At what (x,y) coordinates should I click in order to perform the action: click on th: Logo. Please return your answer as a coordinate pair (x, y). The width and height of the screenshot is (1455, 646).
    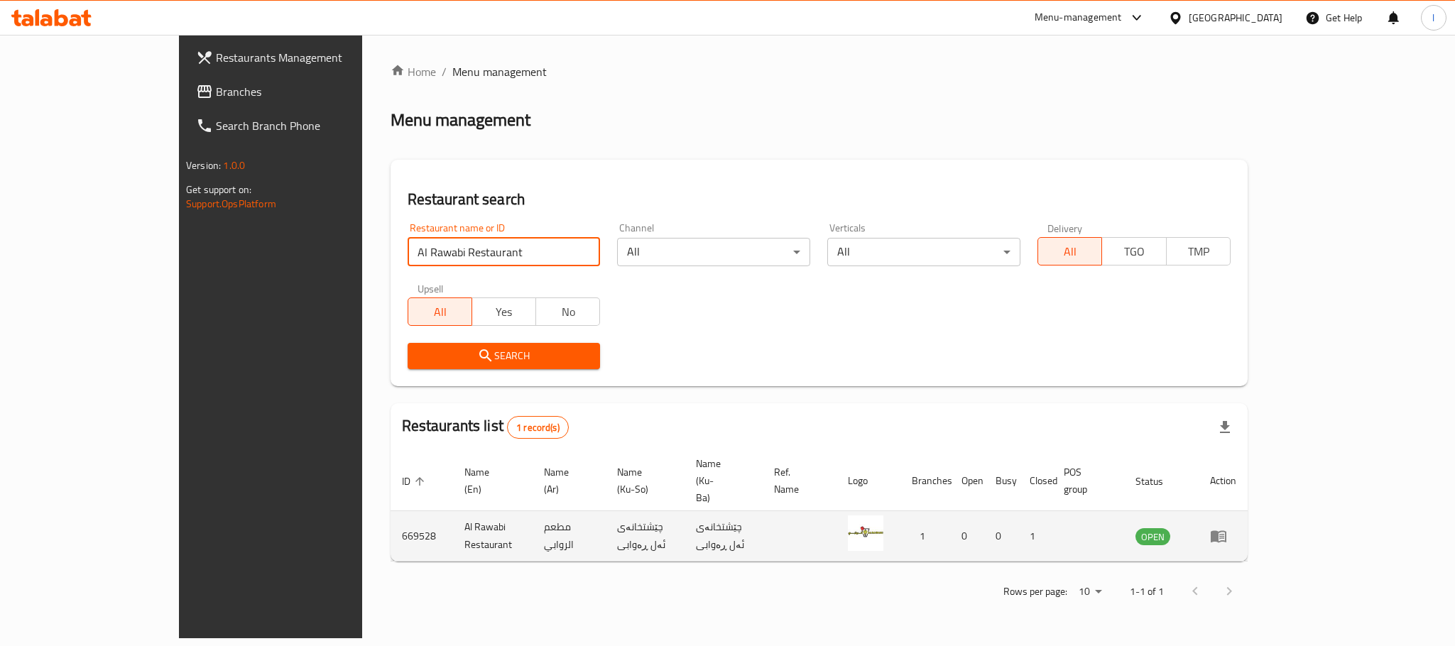
    Looking at the image, I should click on (869, 481).